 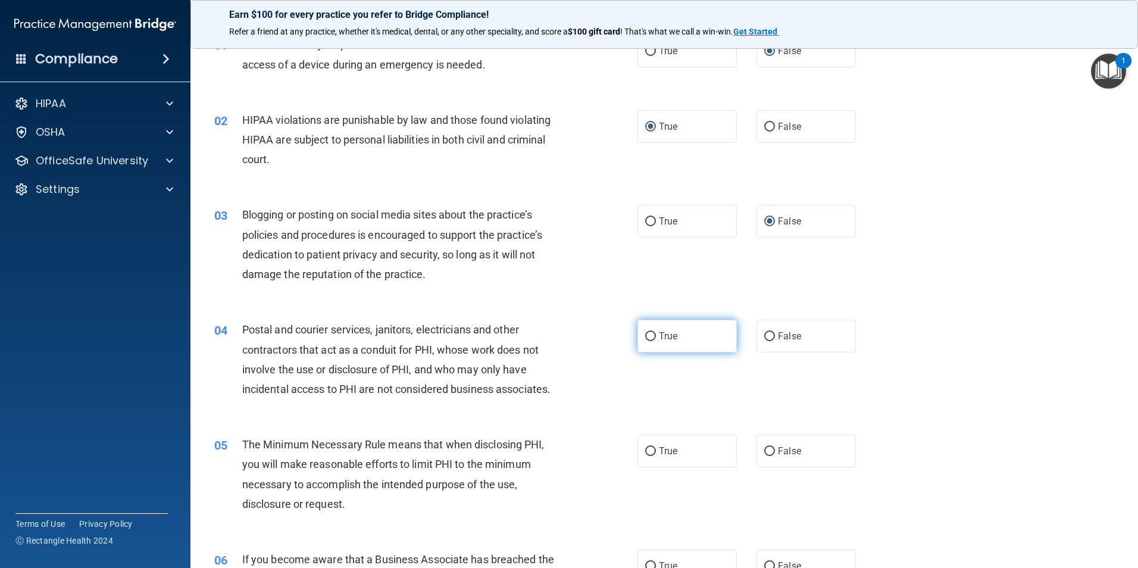 I want to click on span: Postal and courier services, janitors, electricians and other contractors that act as a conduit f..., so click(x=396, y=359).